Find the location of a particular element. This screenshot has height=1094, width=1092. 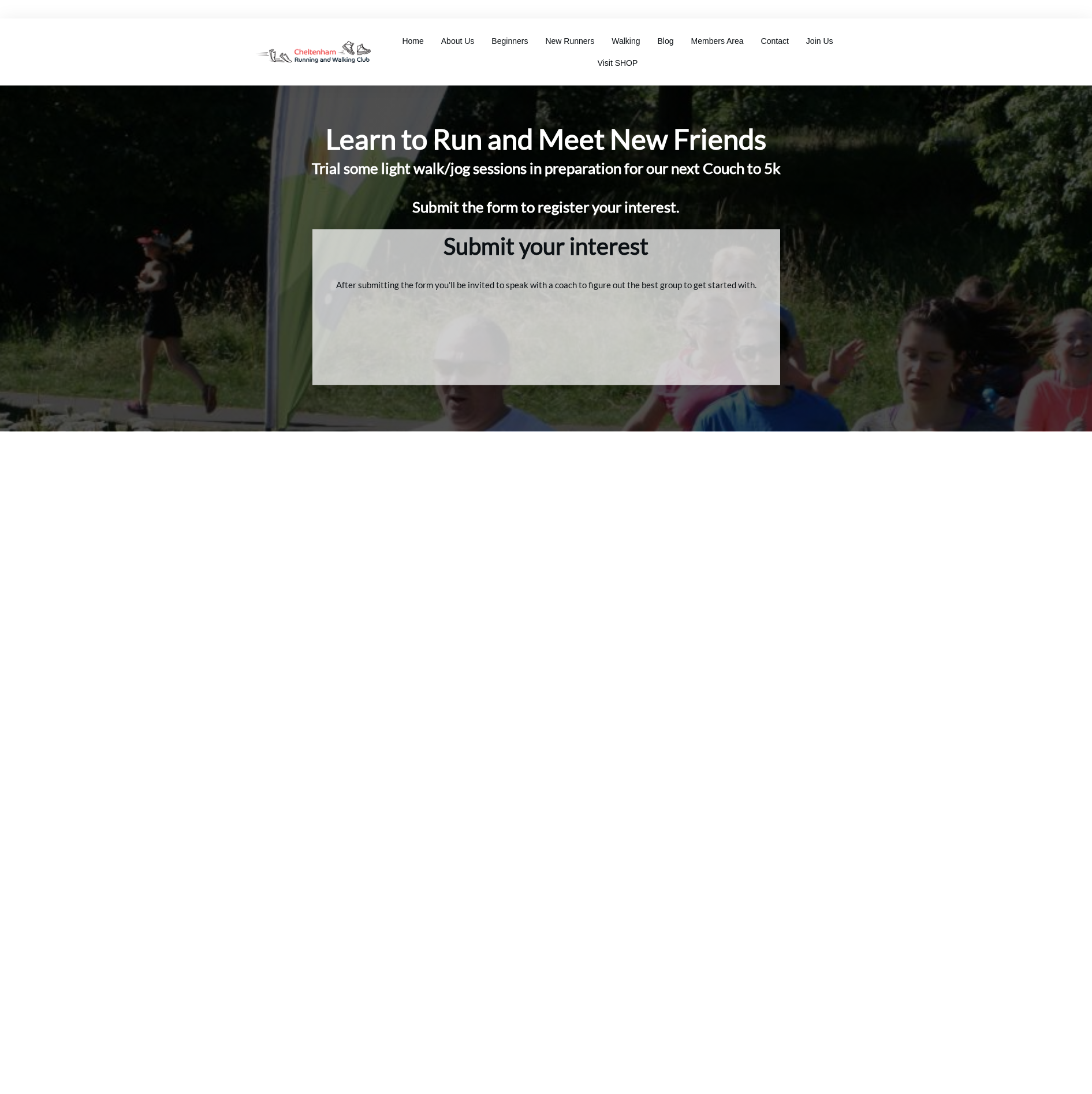

h1: Trial some light walk/jog sessions in preparation for our next Couch to 5k is located at coordinates (546, 169).